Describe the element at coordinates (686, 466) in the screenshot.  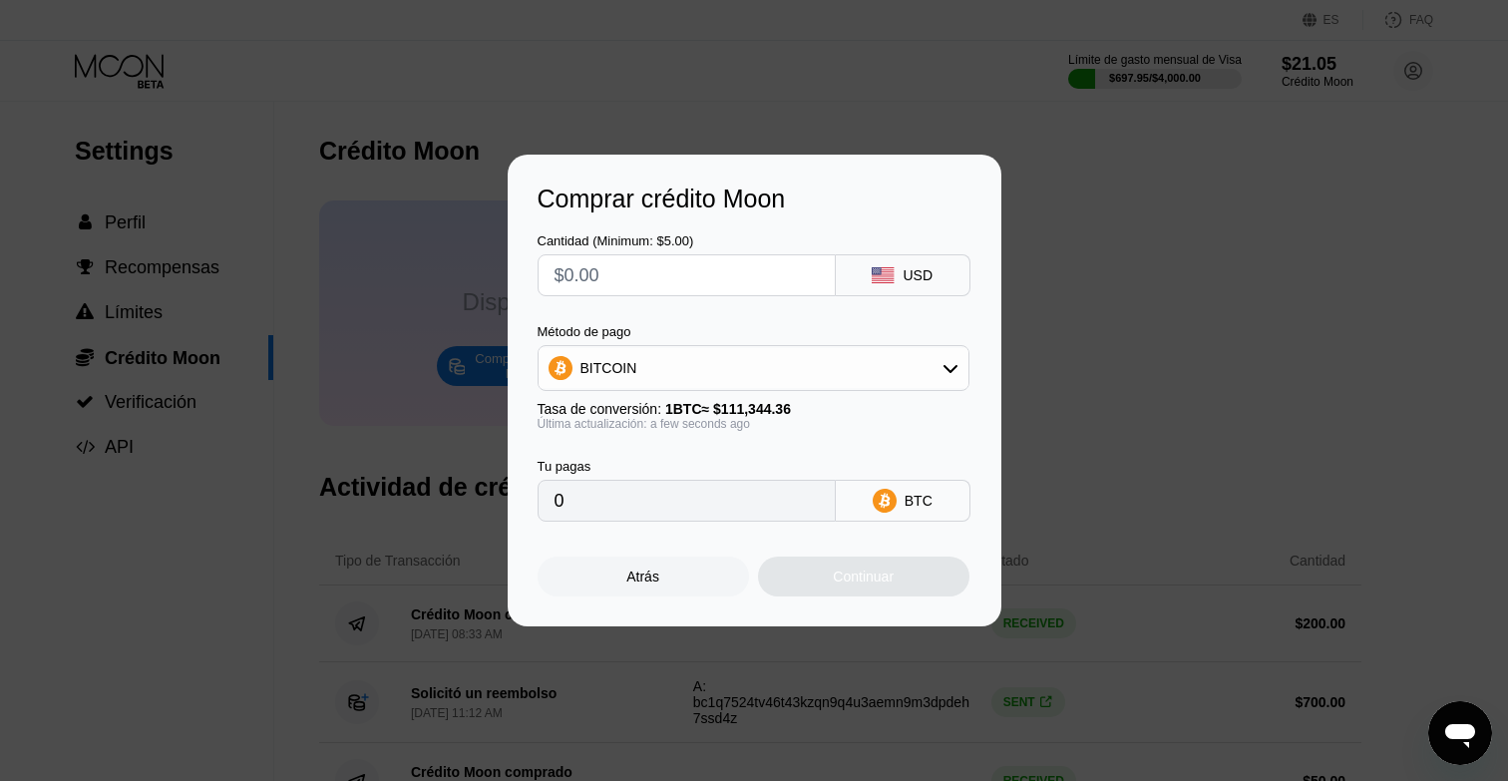
I see `div: Tu pagas` at that location.